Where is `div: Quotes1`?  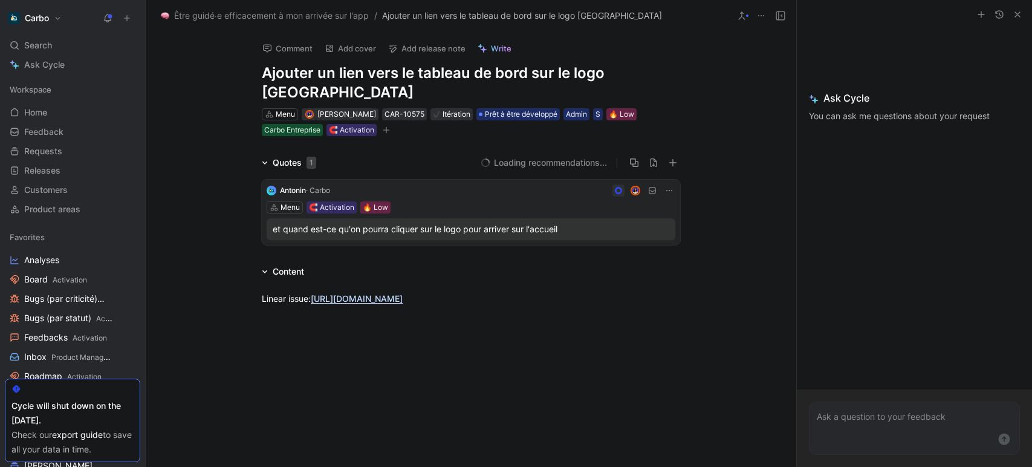
div: Quotes1 is located at coordinates (289, 163).